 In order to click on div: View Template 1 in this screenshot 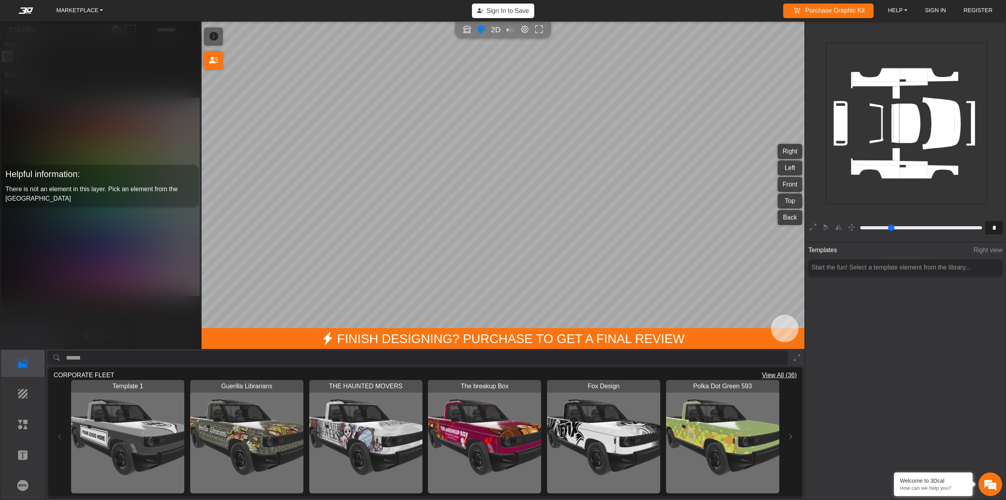, I will do `click(128, 436)`.